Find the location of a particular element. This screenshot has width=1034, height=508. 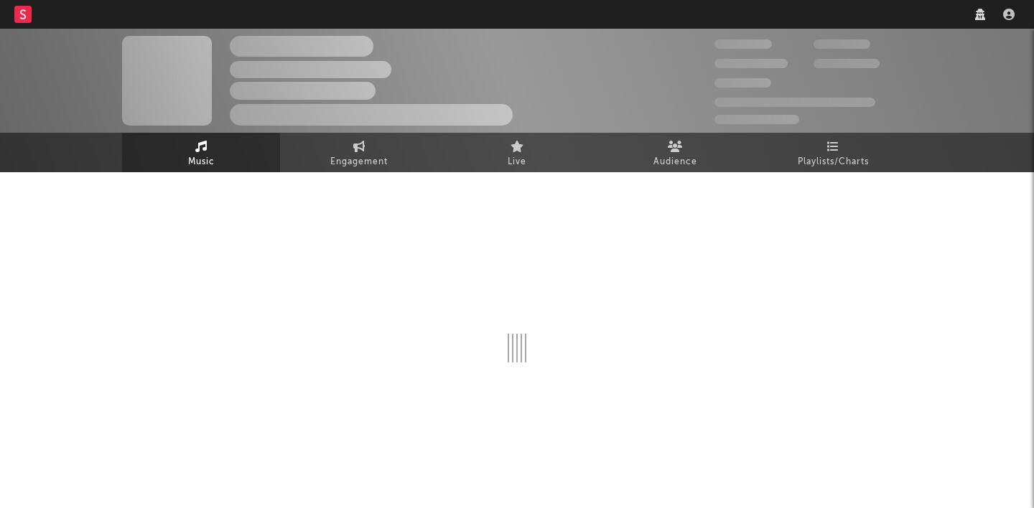

a: Audience is located at coordinates (675, 152).